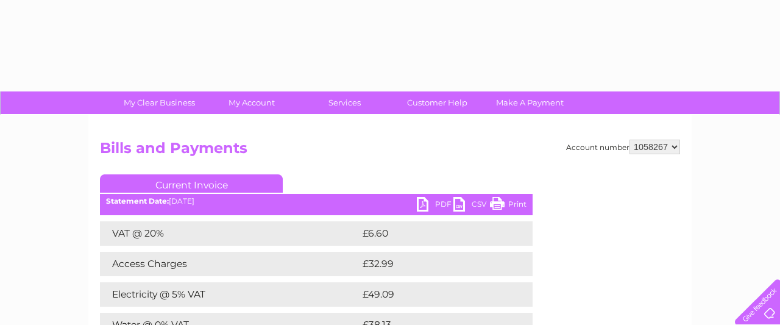  What do you see at coordinates (390, 151) in the screenshot?
I see `h2: Bills and Payments` at bounding box center [390, 151].